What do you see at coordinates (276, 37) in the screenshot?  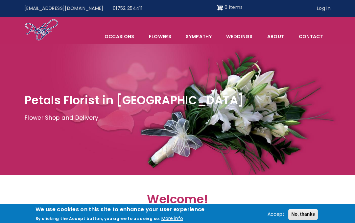 I see `a: About` at bounding box center [276, 37].